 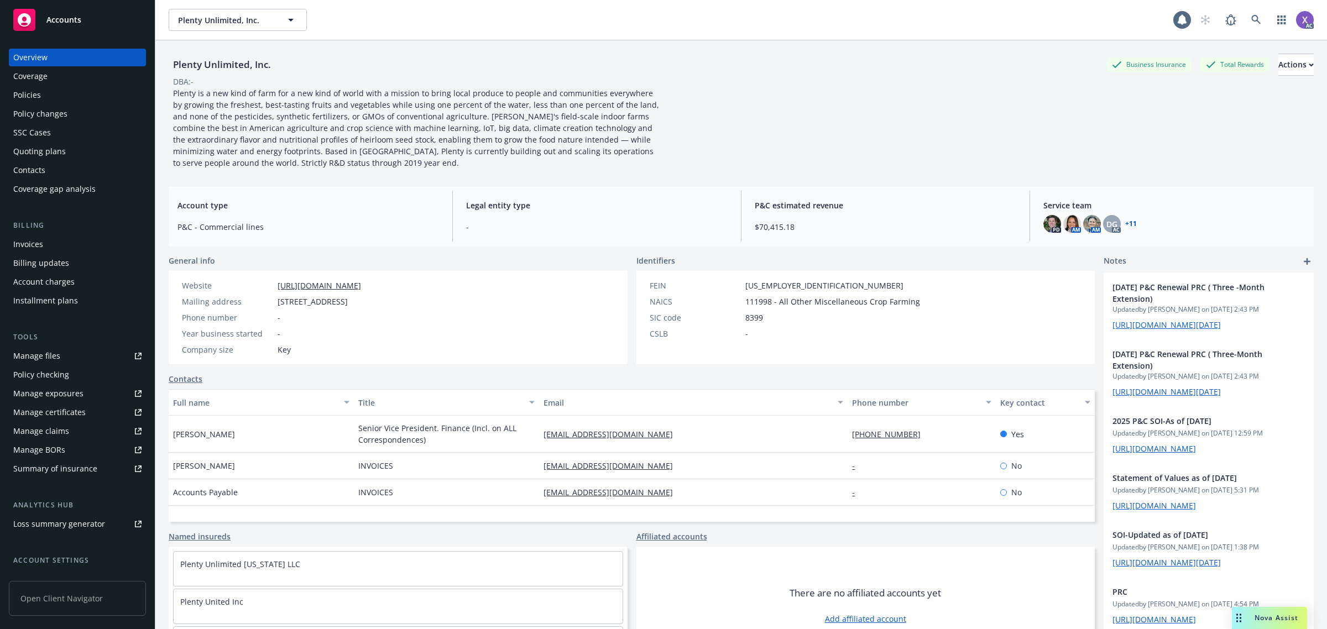 I want to click on div: Loss summary generator, so click(x=59, y=524).